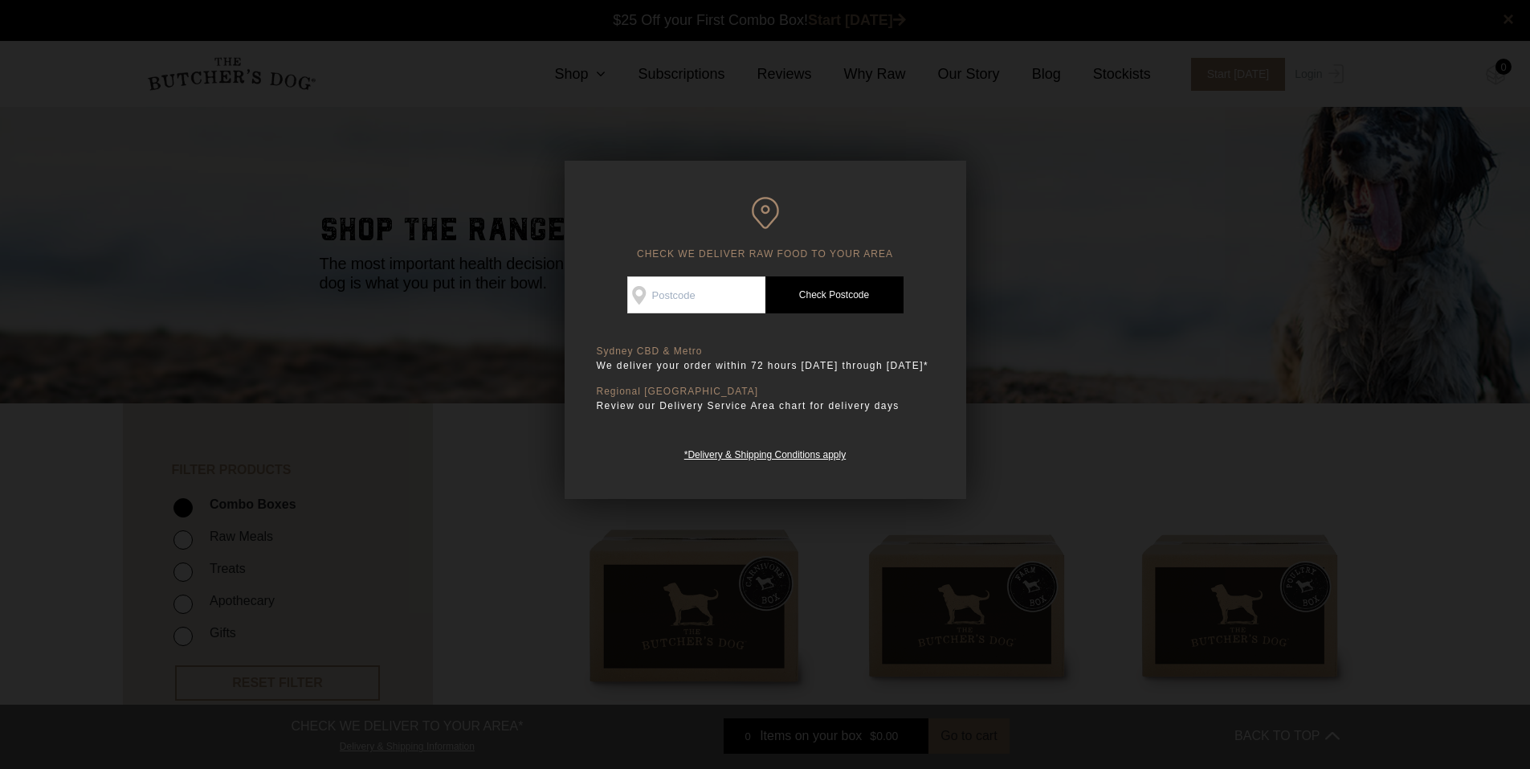 The height and width of the screenshot is (769, 1530). I want to click on a: *Delivery & Shipping Conditions apply, so click(765, 452).